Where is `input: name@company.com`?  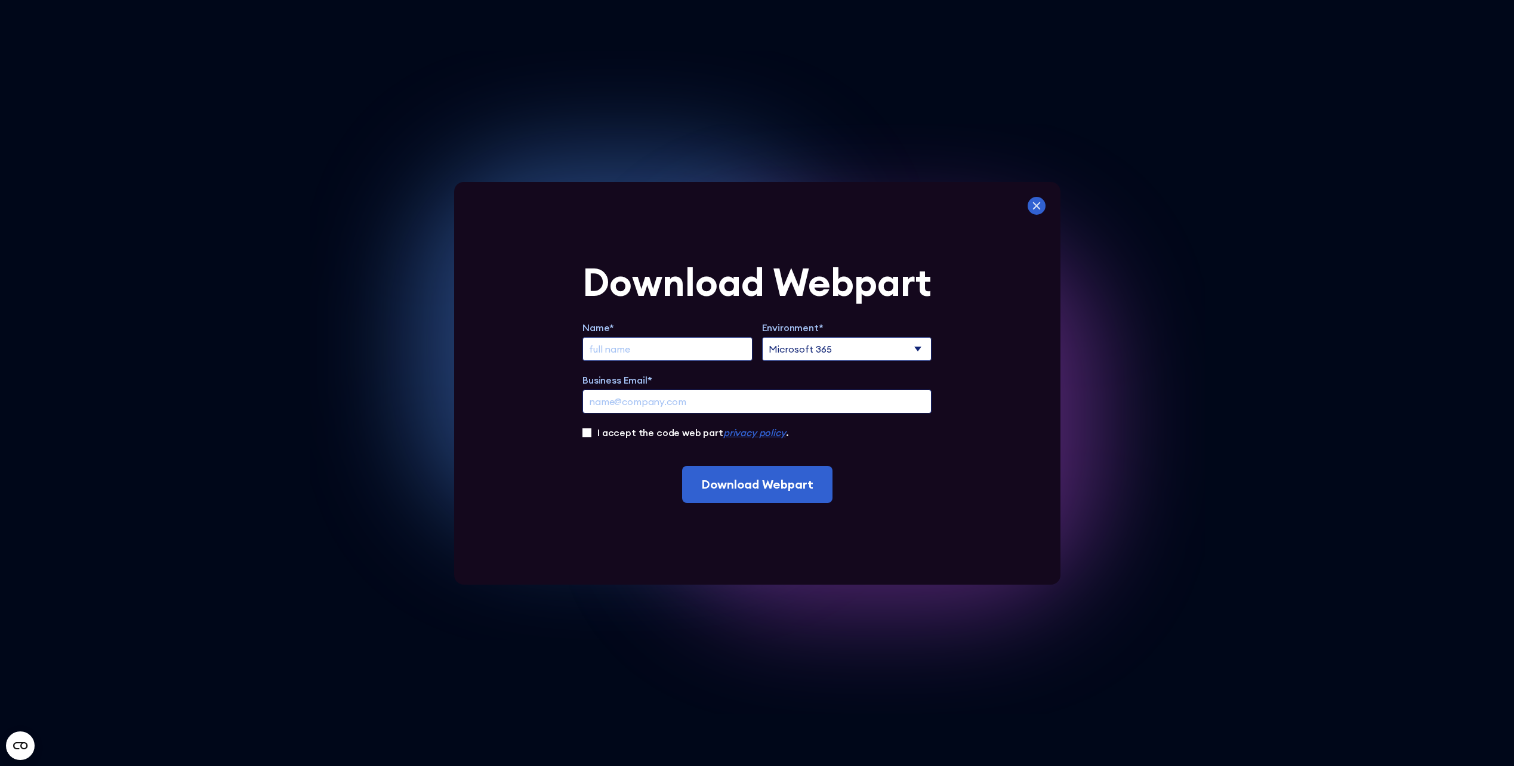
input: name@company.com is located at coordinates (757, 402).